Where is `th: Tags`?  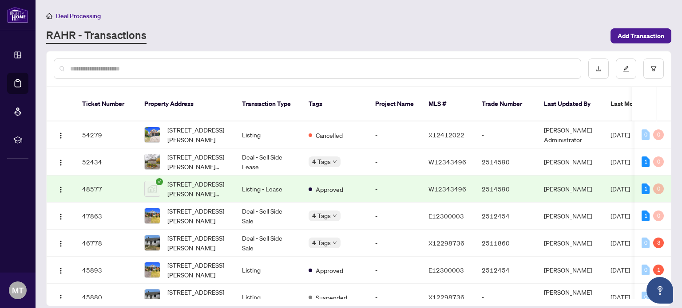
th: Tags is located at coordinates (335, 104).